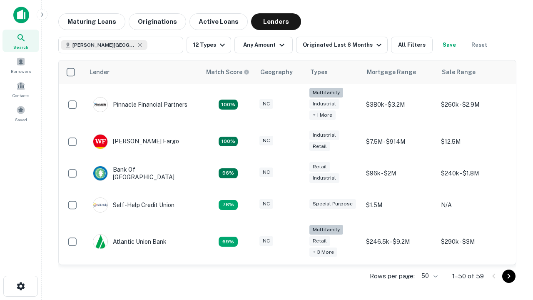  I want to click on a: Contacts, so click(21, 89).